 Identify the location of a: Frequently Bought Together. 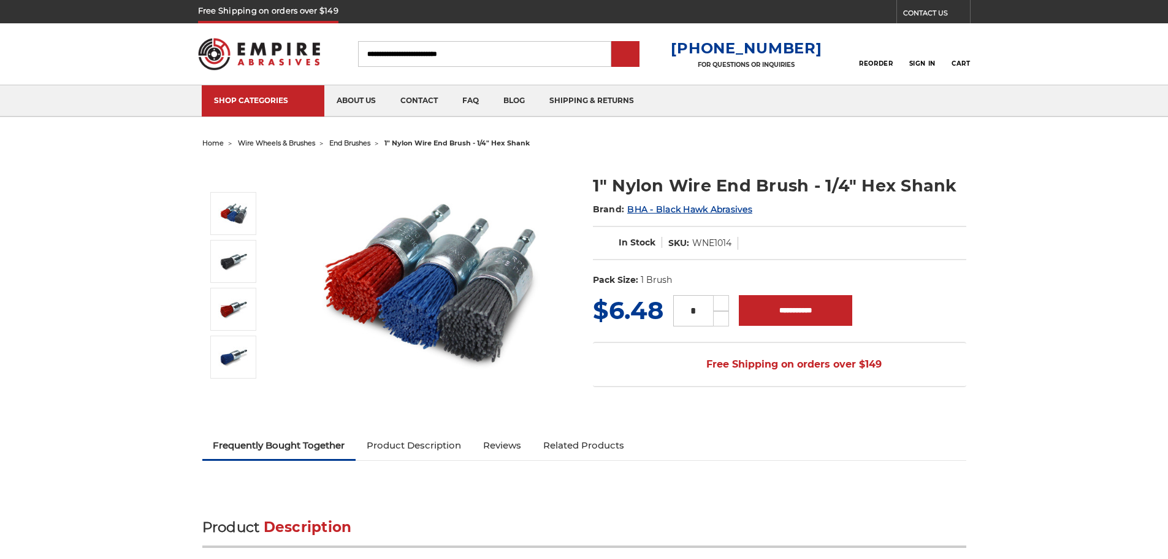
(279, 445).